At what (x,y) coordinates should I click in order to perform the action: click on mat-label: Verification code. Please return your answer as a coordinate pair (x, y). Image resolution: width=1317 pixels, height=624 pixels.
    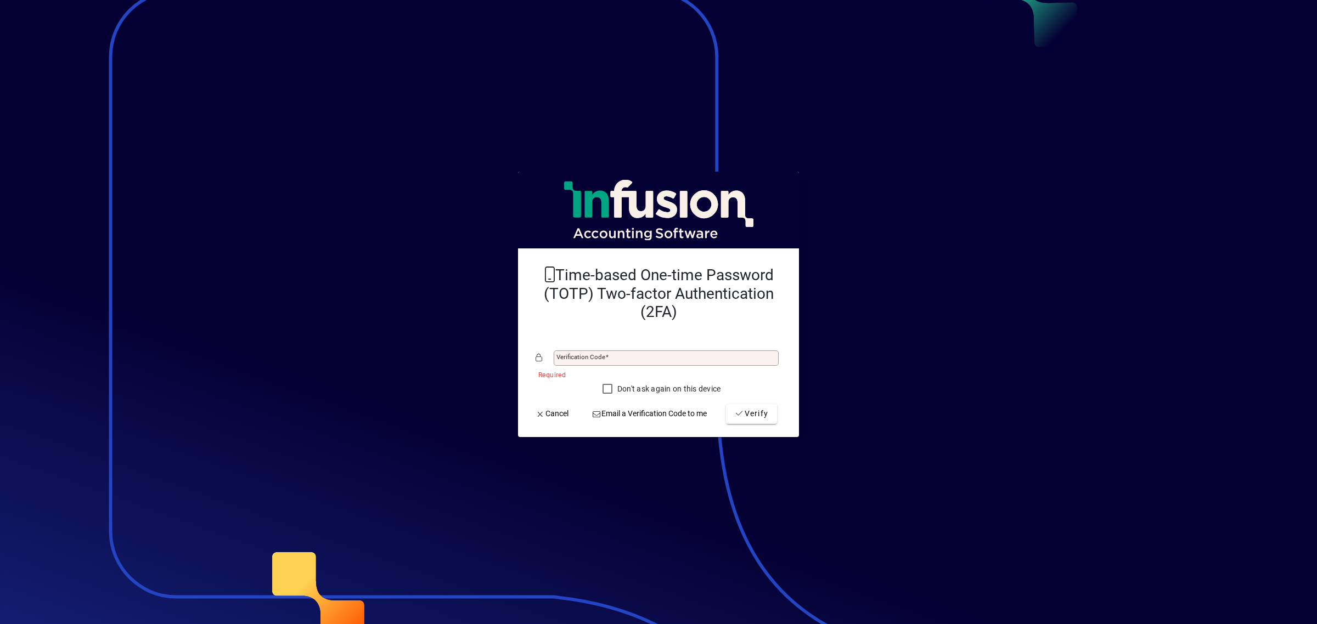
    Looking at the image, I should click on (581, 357).